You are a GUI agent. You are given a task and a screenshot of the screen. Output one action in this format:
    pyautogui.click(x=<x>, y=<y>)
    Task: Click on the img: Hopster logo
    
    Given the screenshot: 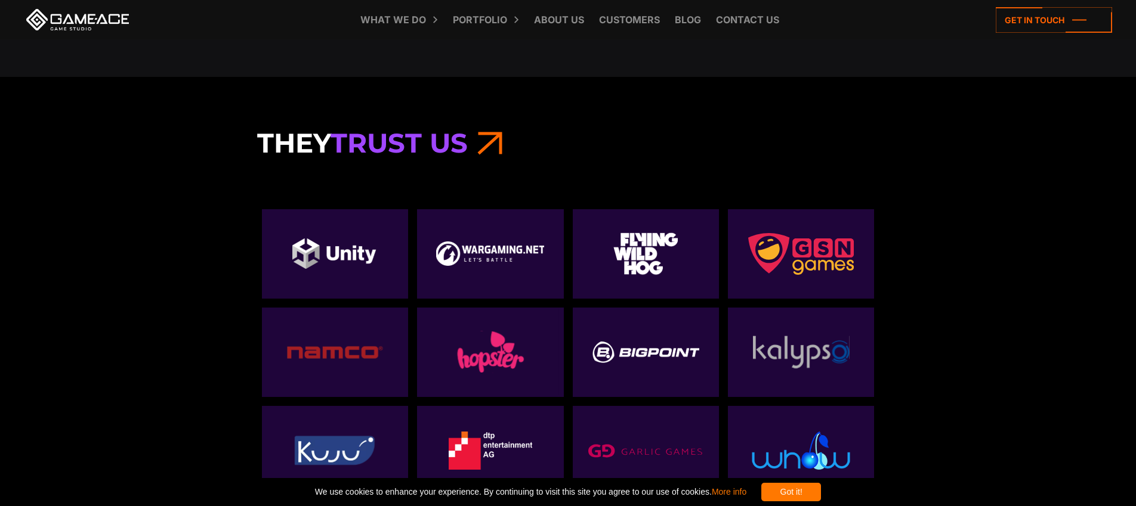 What is the action you would take?
    pyautogui.click(x=490, y=352)
    